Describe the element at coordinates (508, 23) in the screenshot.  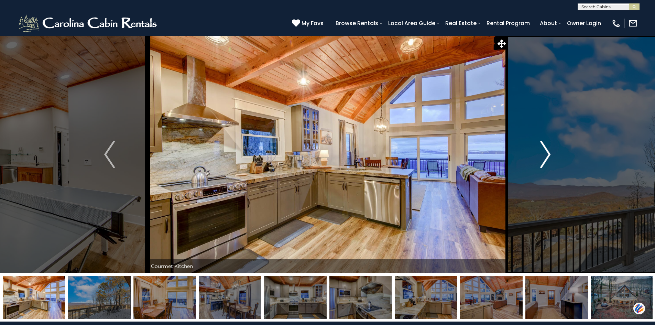
I see `a: Rental Program` at that location.